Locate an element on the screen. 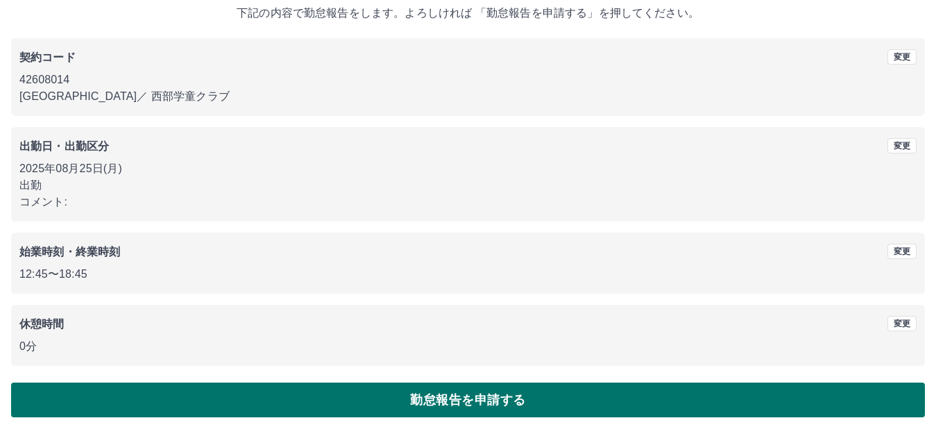 This screenshot has width=936, height=434. p: 0分 is located at coordinates (468, 346).